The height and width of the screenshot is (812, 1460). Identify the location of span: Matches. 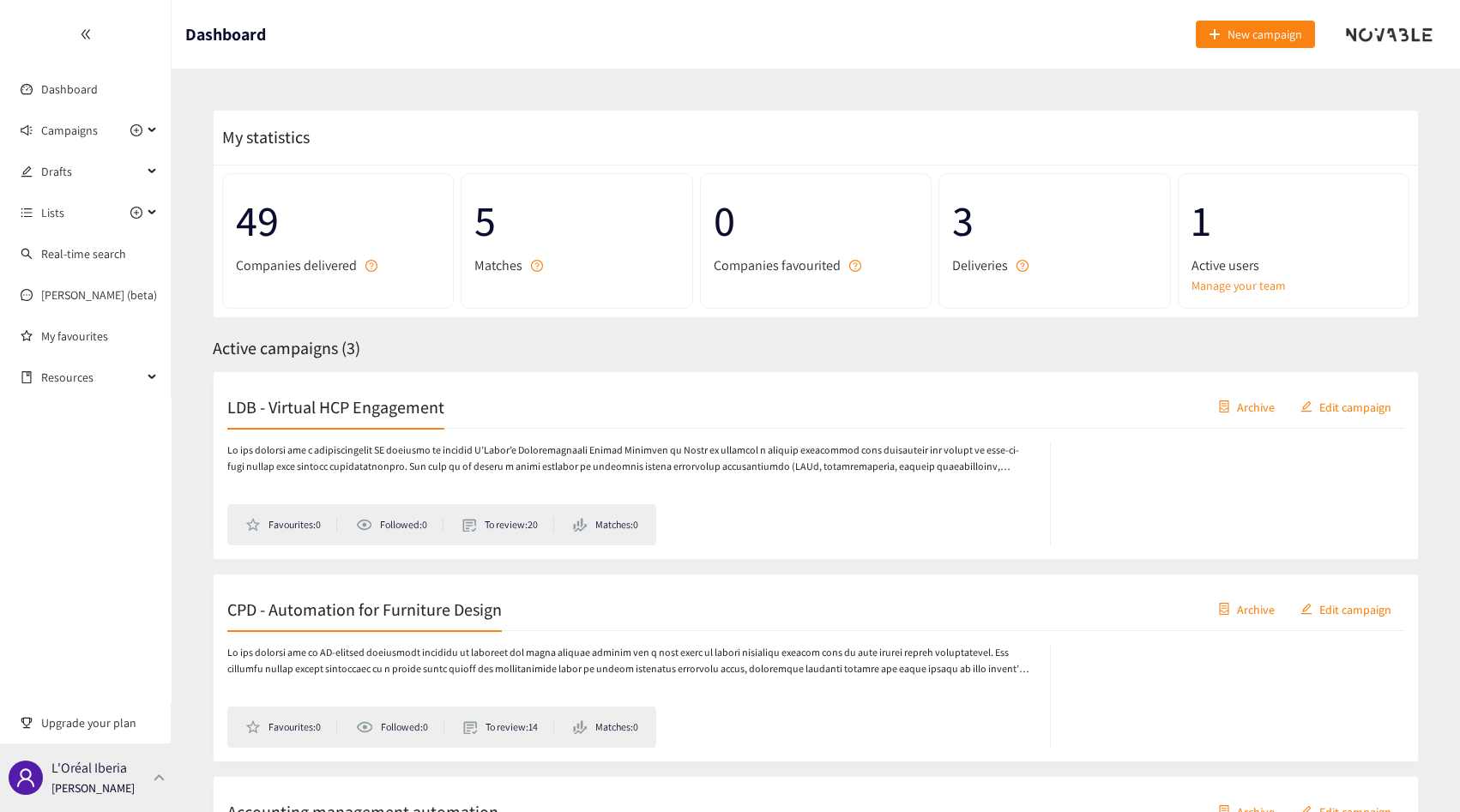
(499, 265).